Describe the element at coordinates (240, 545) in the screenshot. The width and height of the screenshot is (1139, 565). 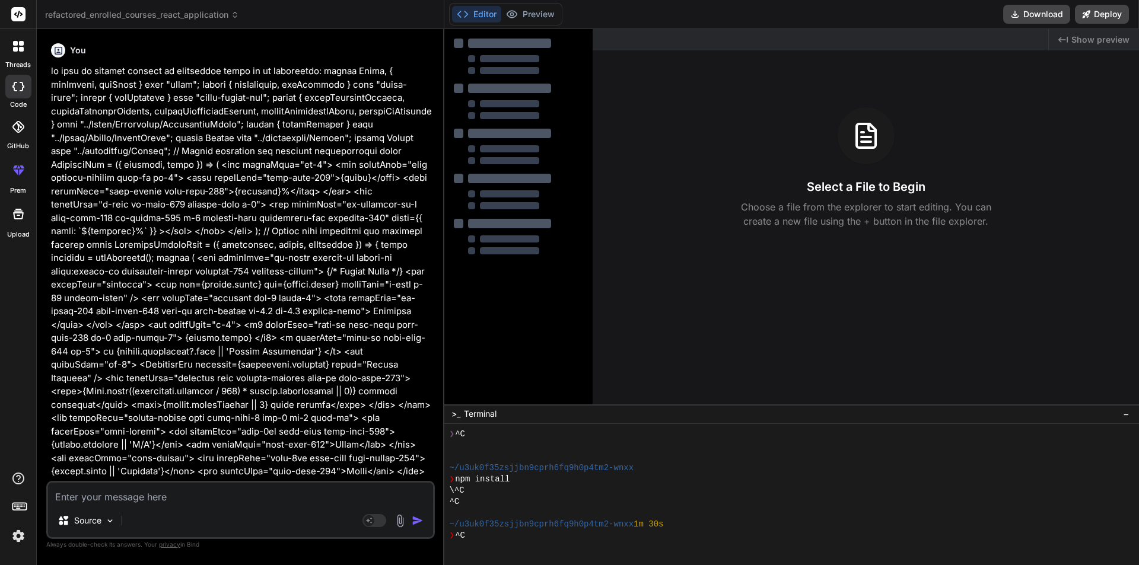
I see `p: Always double-check its answers. Your in Bind` at that location.